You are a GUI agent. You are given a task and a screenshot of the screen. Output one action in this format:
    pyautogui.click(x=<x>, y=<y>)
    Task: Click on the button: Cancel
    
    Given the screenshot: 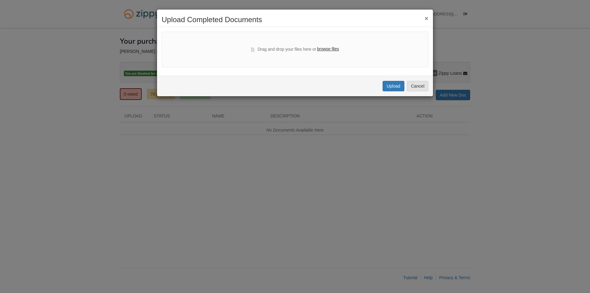 What is the action you would take?
    pyautogui.click(x=417, y=86)
    